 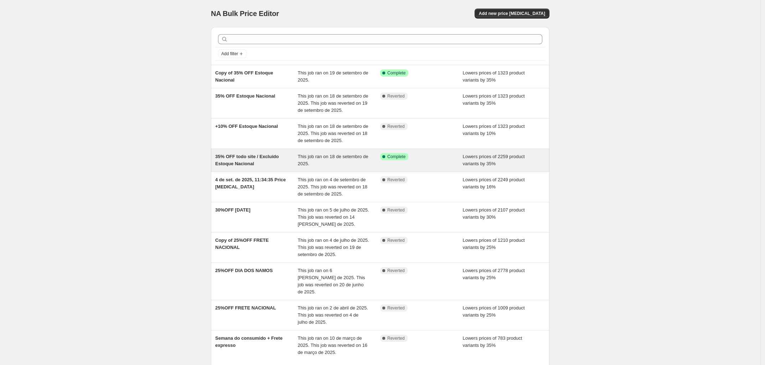 What do you see at coordinates (494, 311) in the screenshot?
I see `span: Lowers prices of 1009 product variants by 25%` at bounding box center [494, 311].